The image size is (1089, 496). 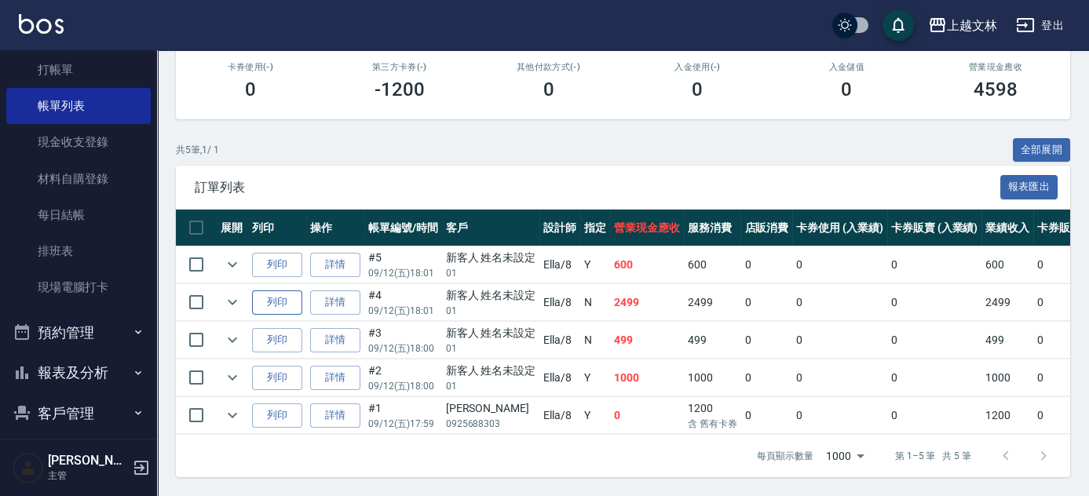 What do you see at coordinates (933, 456) in the screenshot?
I see `p: 第 1–5 筆 共 5 筆` at bounding box center [933, 456].